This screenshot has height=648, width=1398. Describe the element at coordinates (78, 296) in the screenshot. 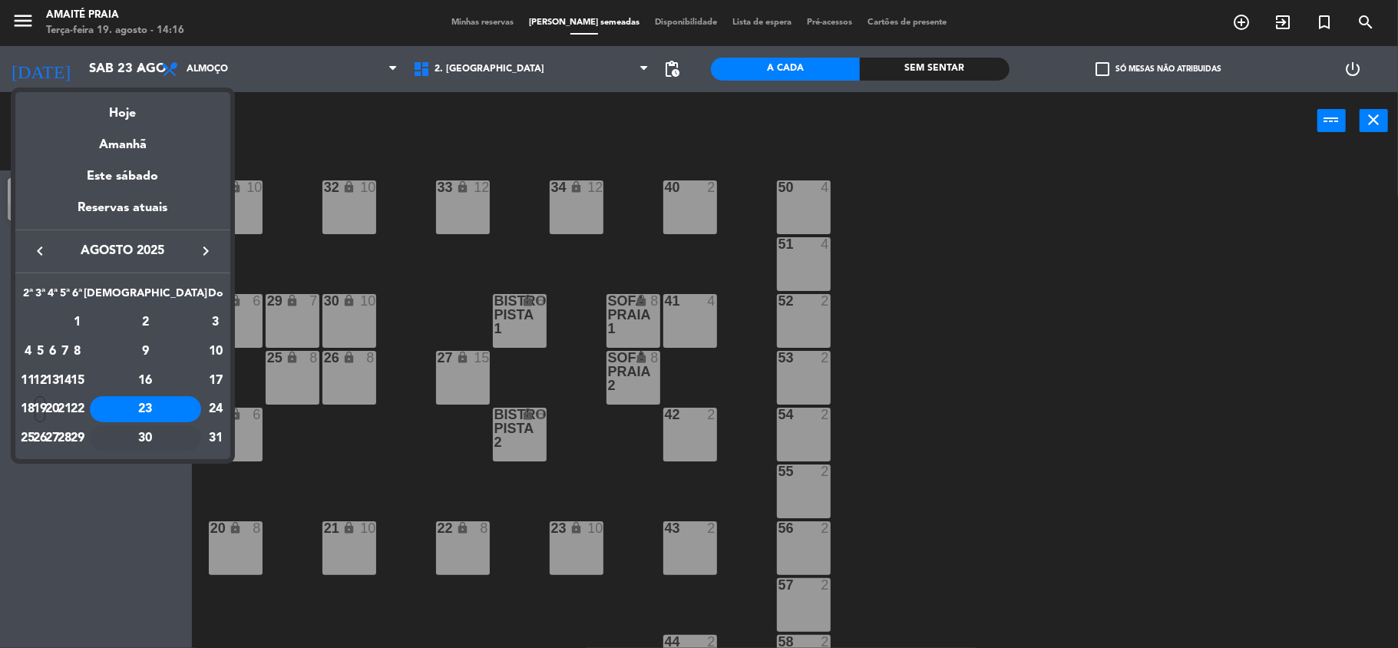

I see `th: Sexta-feira` at that location.